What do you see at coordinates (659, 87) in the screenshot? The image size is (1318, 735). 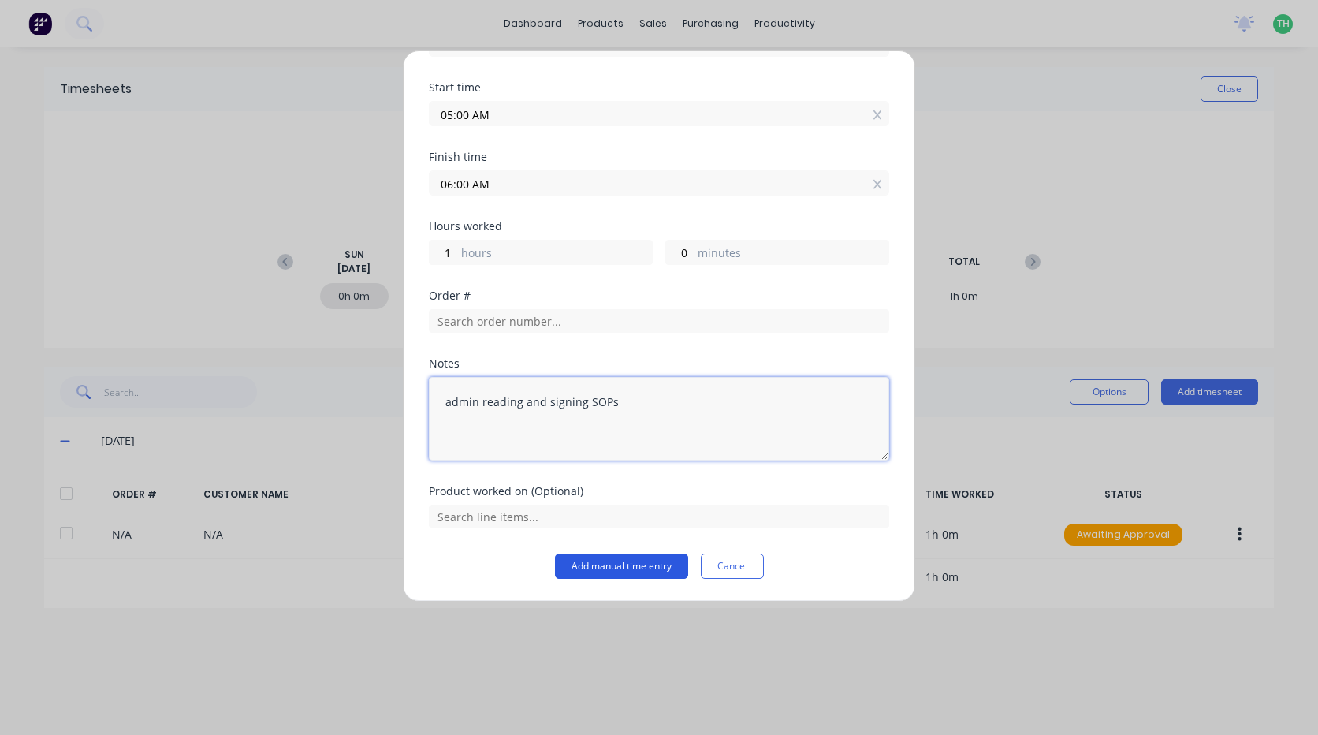 I see `div: Start time` at bounding box center [659, 87].